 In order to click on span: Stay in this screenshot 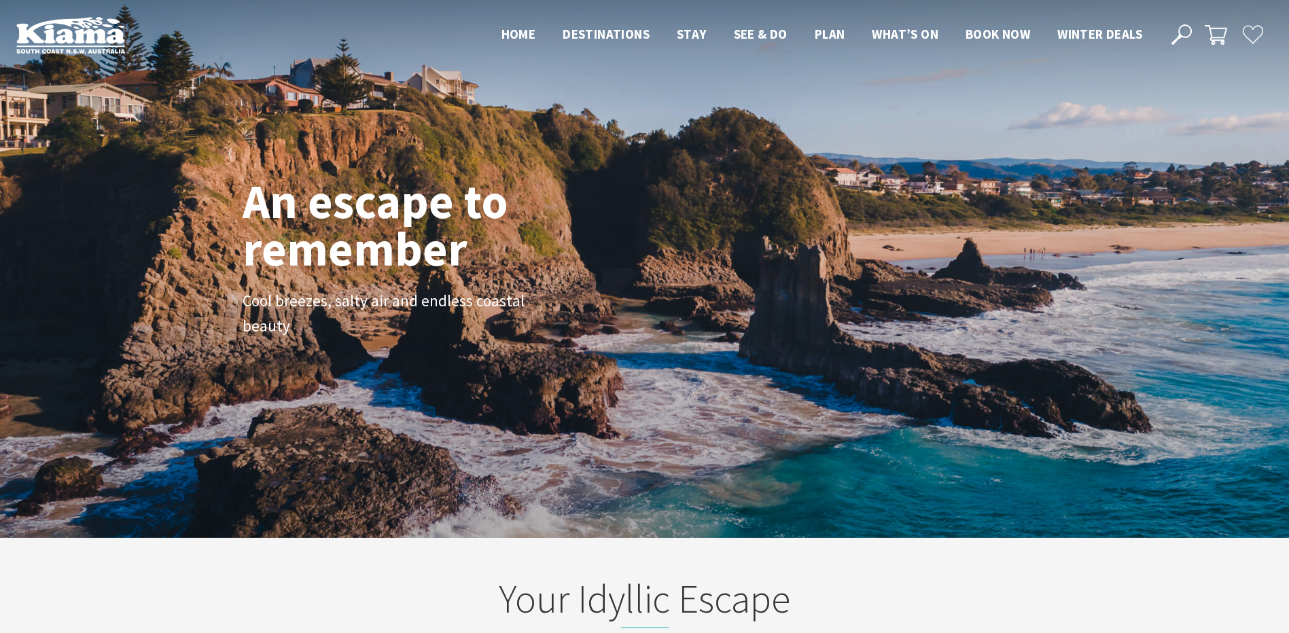, I will do `click(692, 34)`.